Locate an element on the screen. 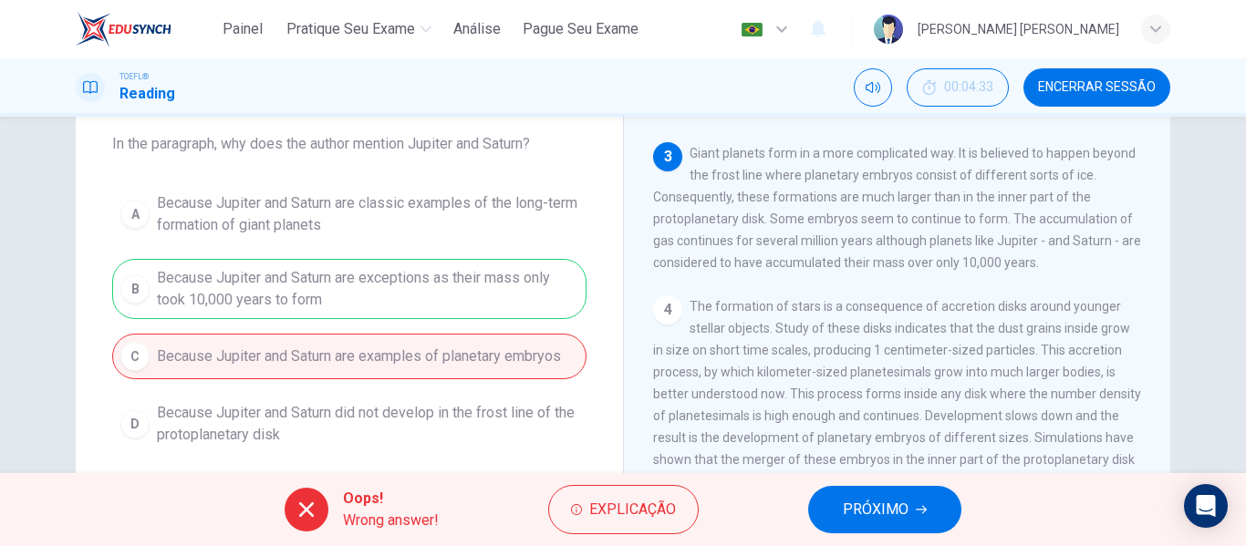  span: Oops! is located at coordinates (390, 499).